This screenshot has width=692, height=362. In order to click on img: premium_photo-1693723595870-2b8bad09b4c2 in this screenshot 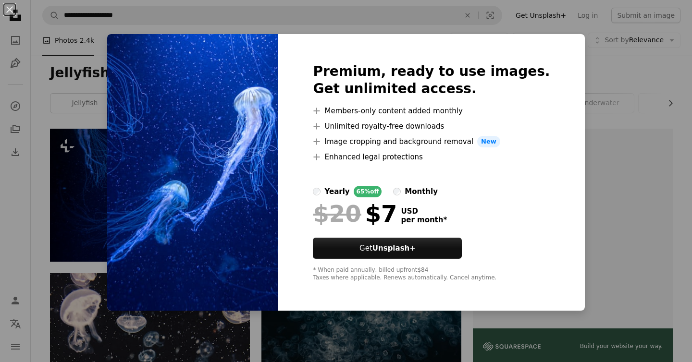, I will do `click(193, 172)`.